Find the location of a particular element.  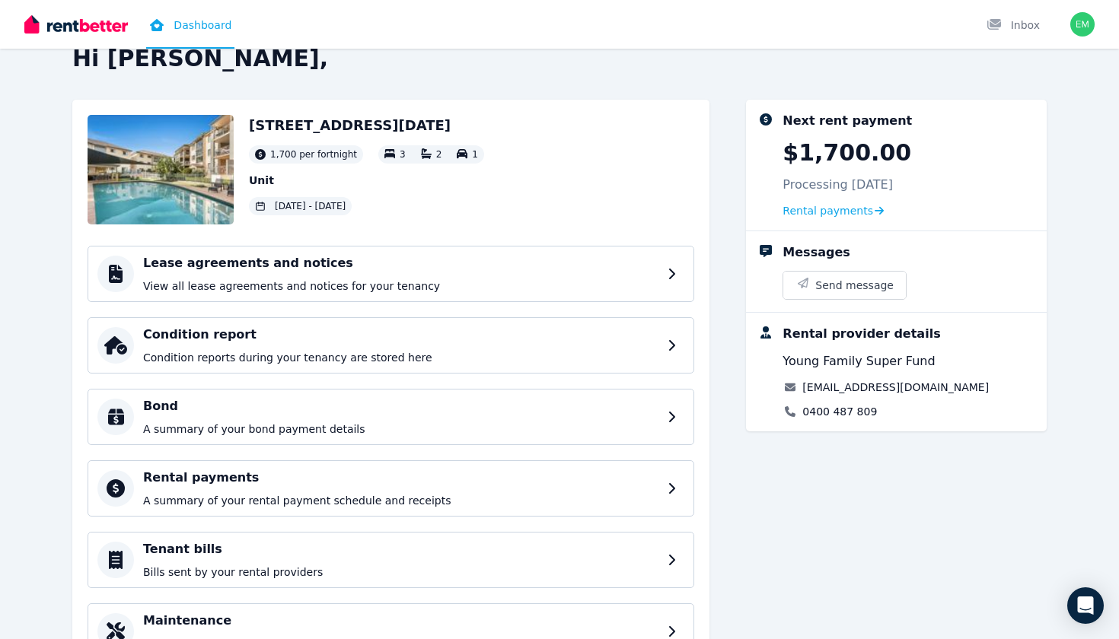

img: Zhanyi Liu is located at coordinates (1082, 24).